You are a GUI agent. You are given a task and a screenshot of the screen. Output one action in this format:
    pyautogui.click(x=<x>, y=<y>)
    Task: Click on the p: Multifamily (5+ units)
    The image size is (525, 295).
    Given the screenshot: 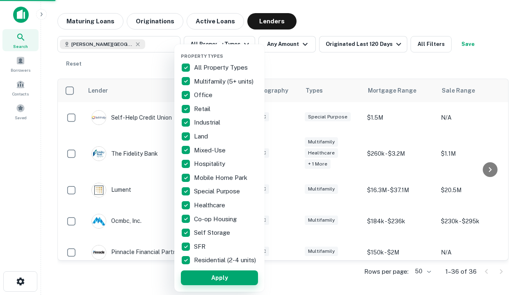 What is the action you would take?
    pyautogui.click(x=224, y=82)
    